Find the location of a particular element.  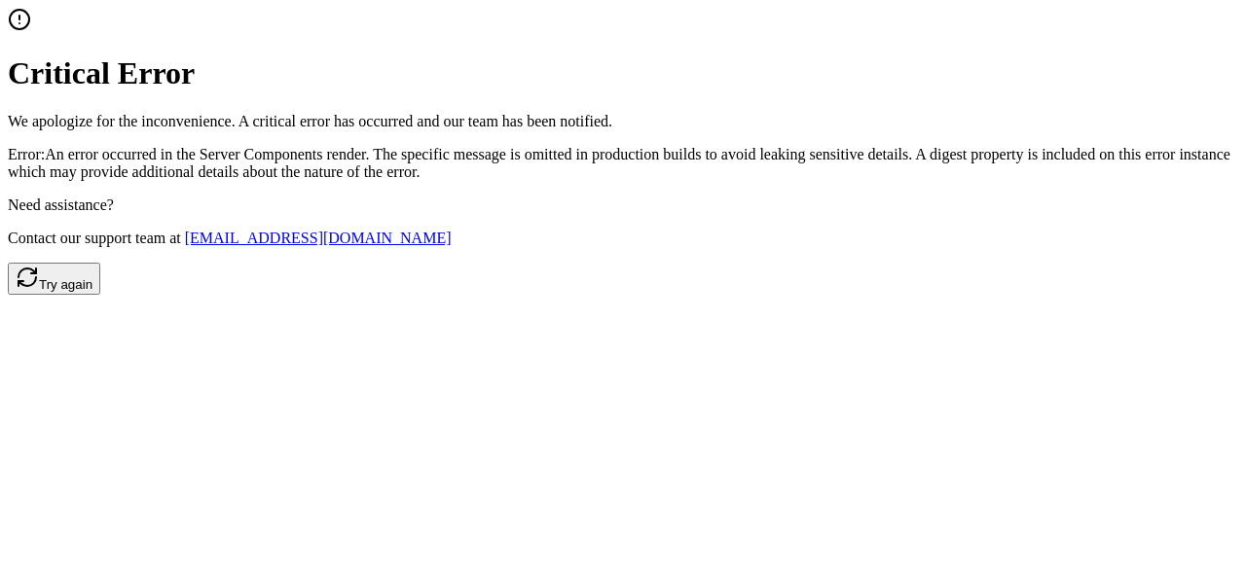

button: Try again is located at coordinates (54, 278).